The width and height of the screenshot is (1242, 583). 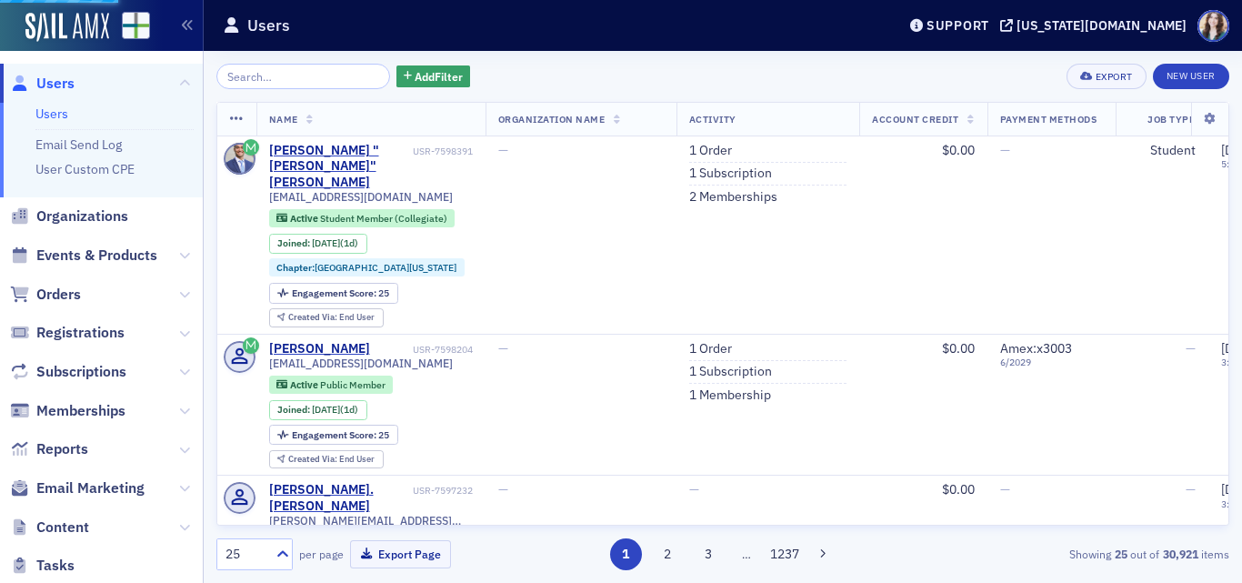 What do you see at coordinates (85, 169) in the screenshot?
I see `a: User Custom CPE` at bounding box center [85, 169].